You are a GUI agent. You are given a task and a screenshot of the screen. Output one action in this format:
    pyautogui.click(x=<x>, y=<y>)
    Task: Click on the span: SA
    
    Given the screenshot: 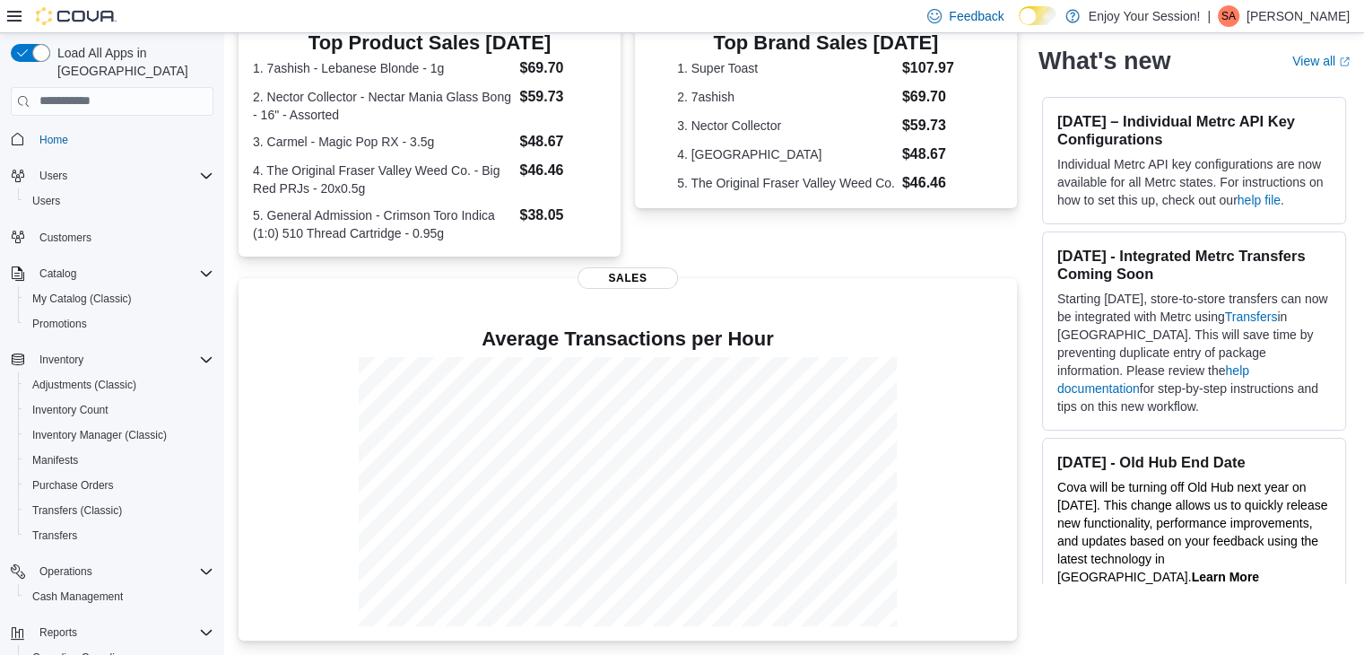 What is the action you would take?
    pyautogui.click(x=1228, y=16)
    